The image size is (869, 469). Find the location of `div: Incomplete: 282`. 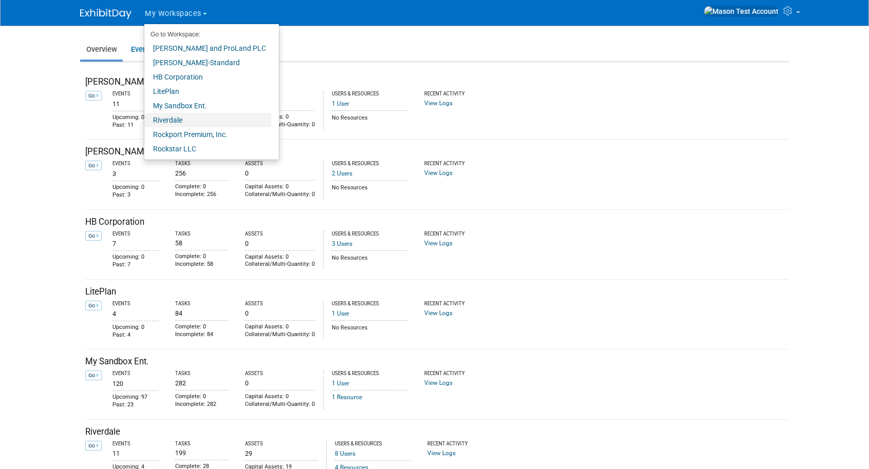

div: Incomplete: 282 is located at coordinates (202, 405).